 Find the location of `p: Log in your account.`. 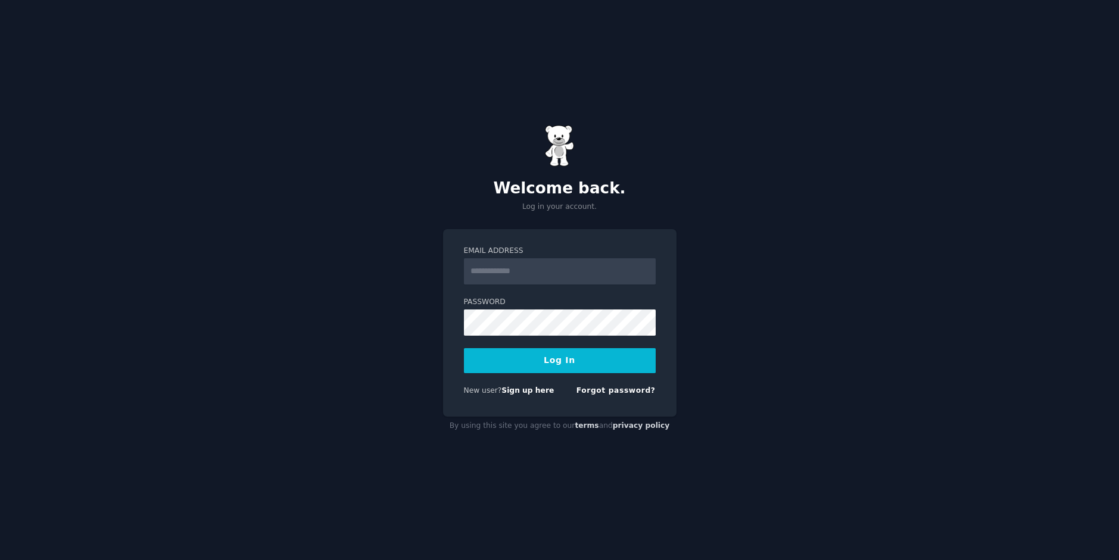

p: Log in your account. is located at coordinates (560, 207).